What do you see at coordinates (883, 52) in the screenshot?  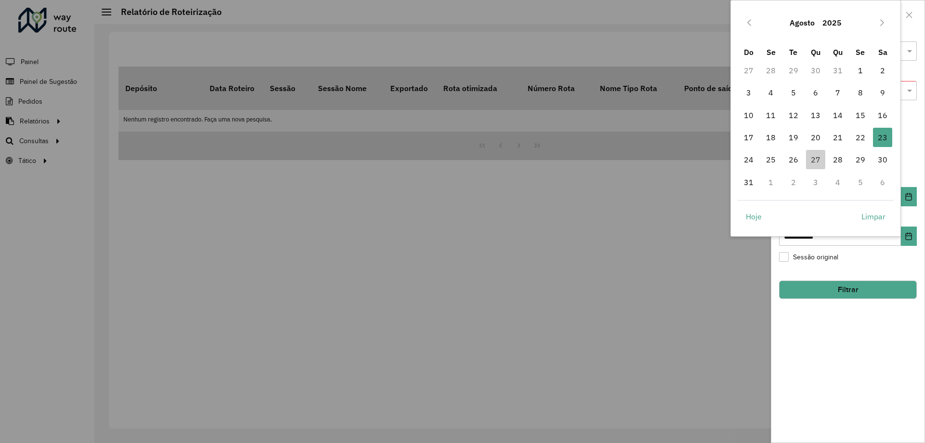 I see `span: Sa` at bounding box center [883, 52].